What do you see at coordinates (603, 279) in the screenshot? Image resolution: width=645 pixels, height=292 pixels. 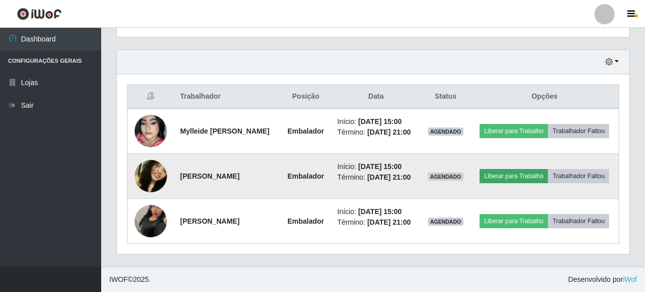 I see `span: Desenvolvido por` at bounding box center [603, 279].